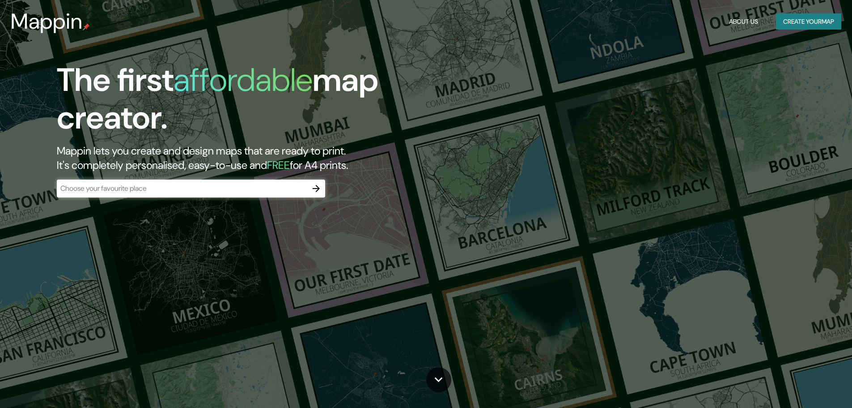 The width and height of the screenshot is (852, 408). What do you see at coordinates (278, 165) in the screenshot?
I see `h5: FREE` at bounding box center [278, 165].